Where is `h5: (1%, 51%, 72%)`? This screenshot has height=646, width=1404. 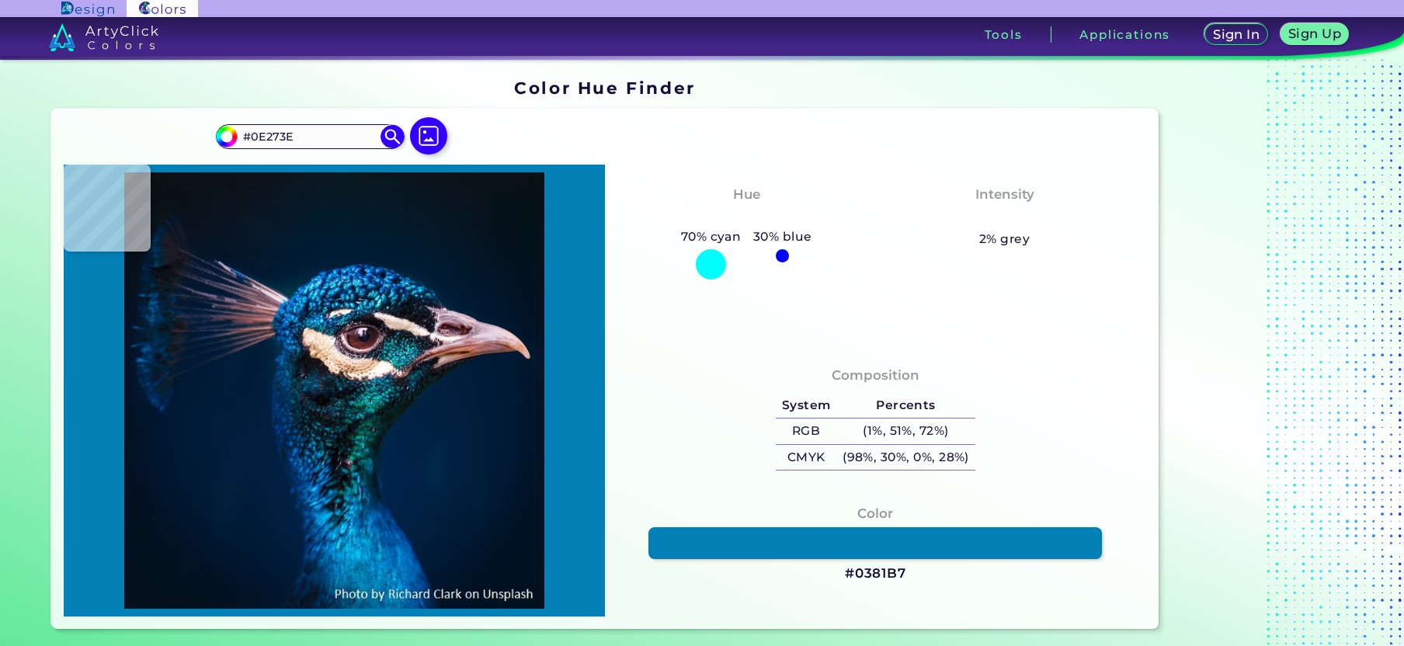
h5: (1%, 51%, 72%) is located at coordinates (905, 431).